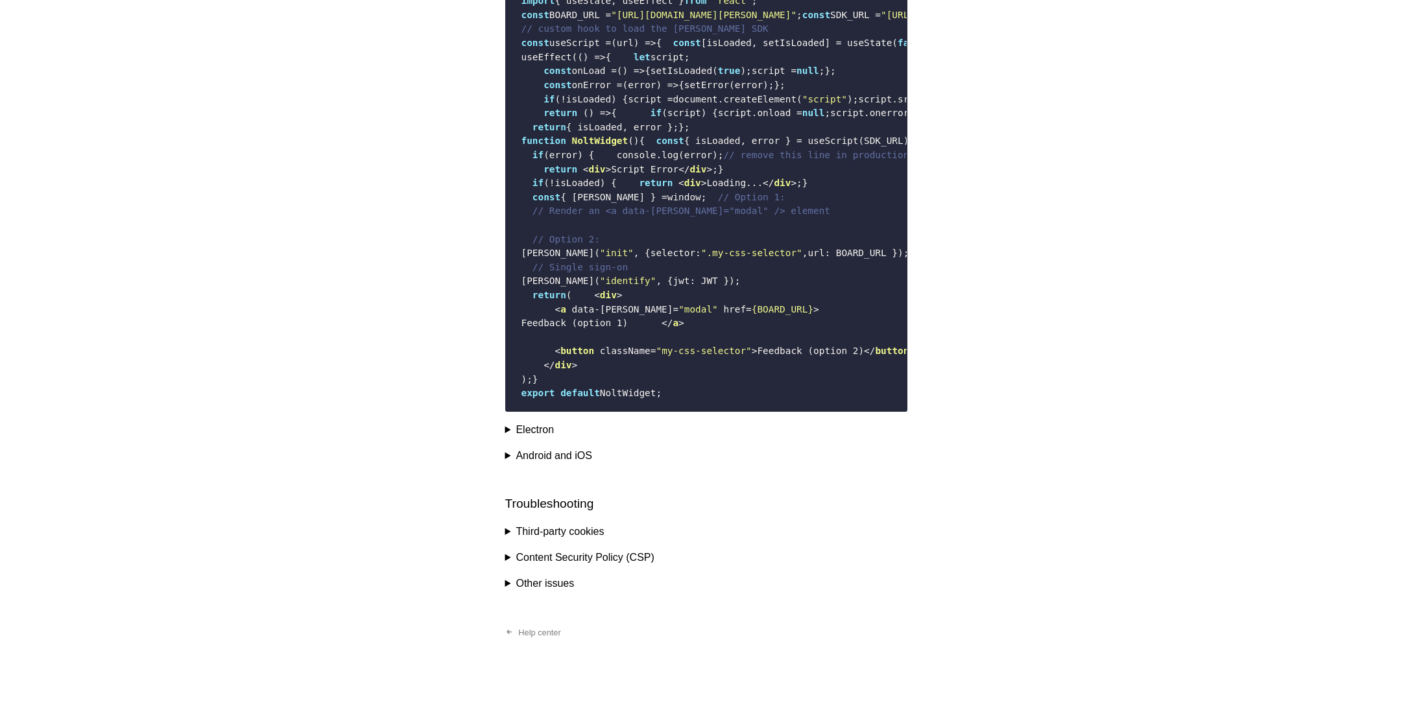 Image resolution: width=1412 pixels, height=721 pixels. Describe the element at coordinates (810, 351) in the screenshot. I see `span: Feedback (option 2)` at that location.